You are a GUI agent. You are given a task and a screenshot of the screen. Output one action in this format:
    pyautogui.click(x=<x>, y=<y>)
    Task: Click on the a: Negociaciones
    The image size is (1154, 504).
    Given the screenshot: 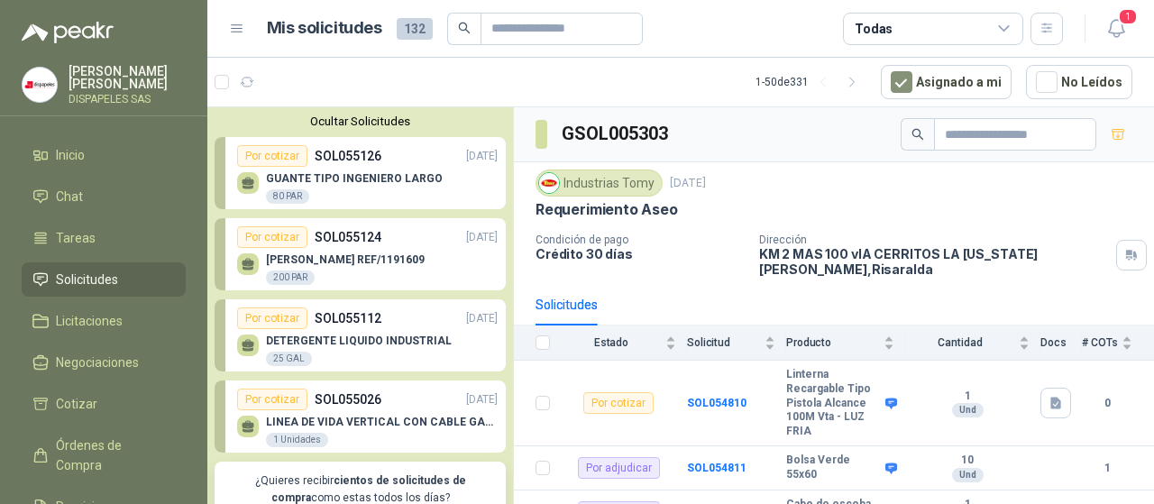 What is the action you would take?
    pyautogui.click(x=104, y=362)
    